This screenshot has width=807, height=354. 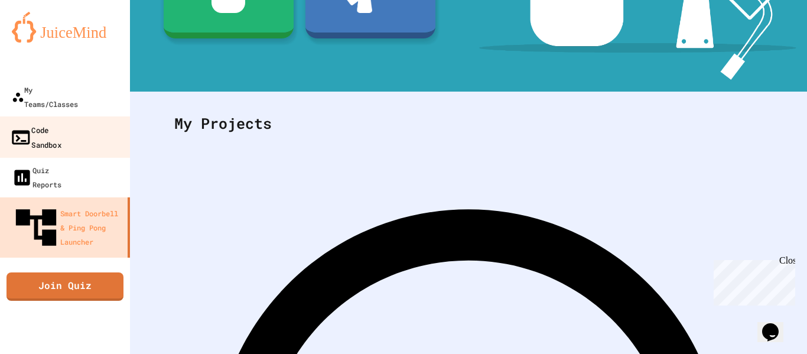 I want to click on div: Code Sandbox, so click(x=35, y=137).